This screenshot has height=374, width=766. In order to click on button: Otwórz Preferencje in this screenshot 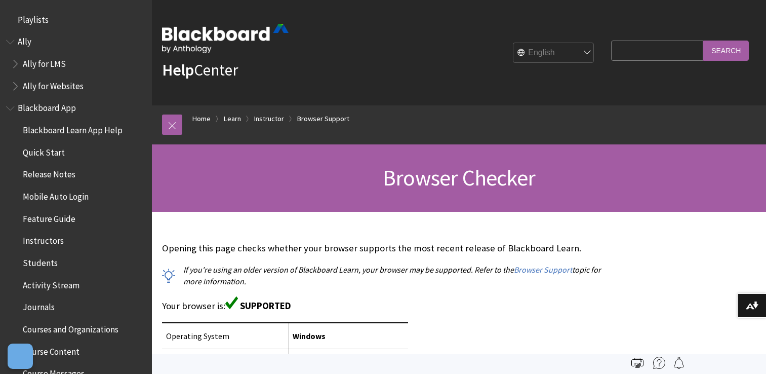, I will do `click(20, 356)`.